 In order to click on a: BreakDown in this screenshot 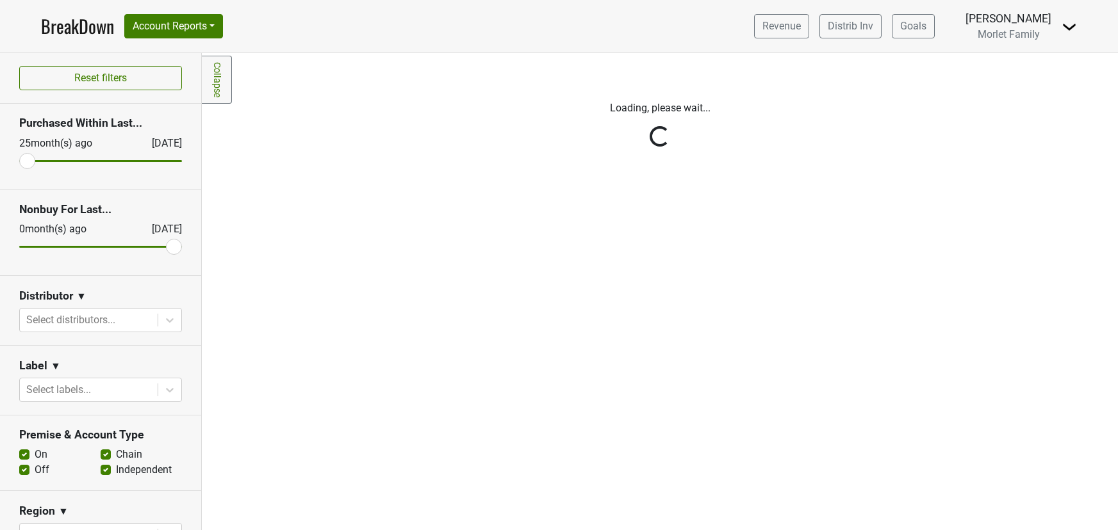, I will do `click(78, 26)`.